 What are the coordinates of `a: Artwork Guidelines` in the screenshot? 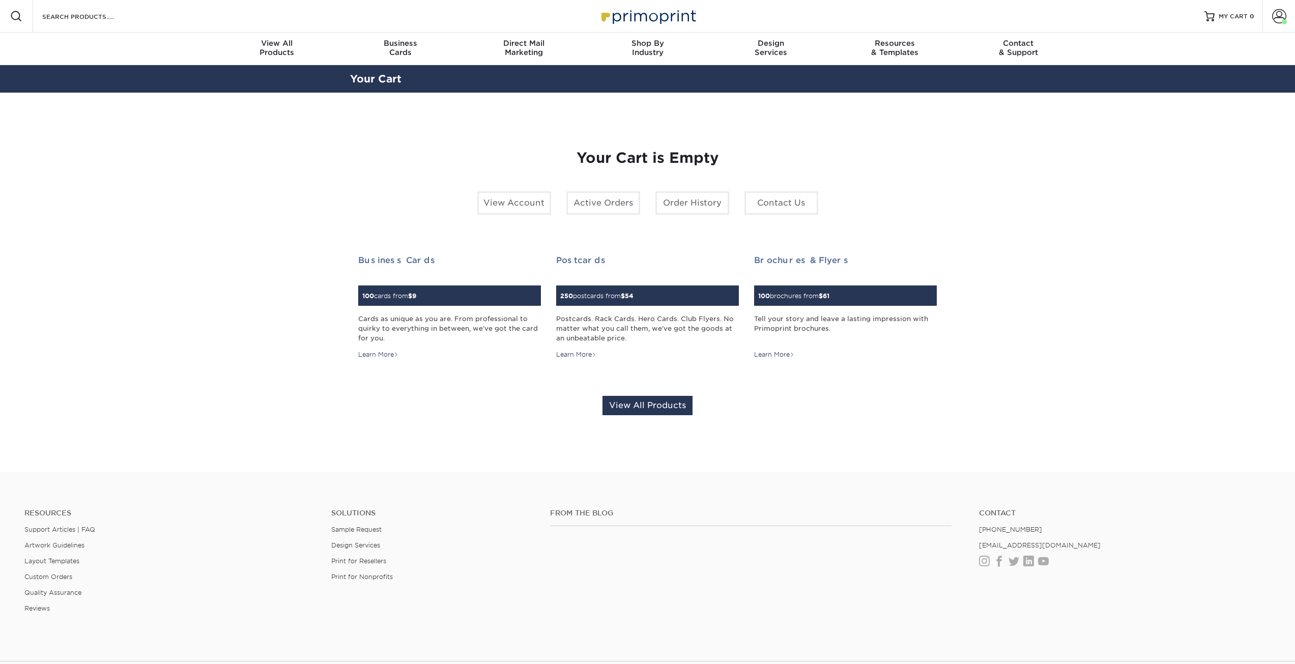 It's located at (54, 545).